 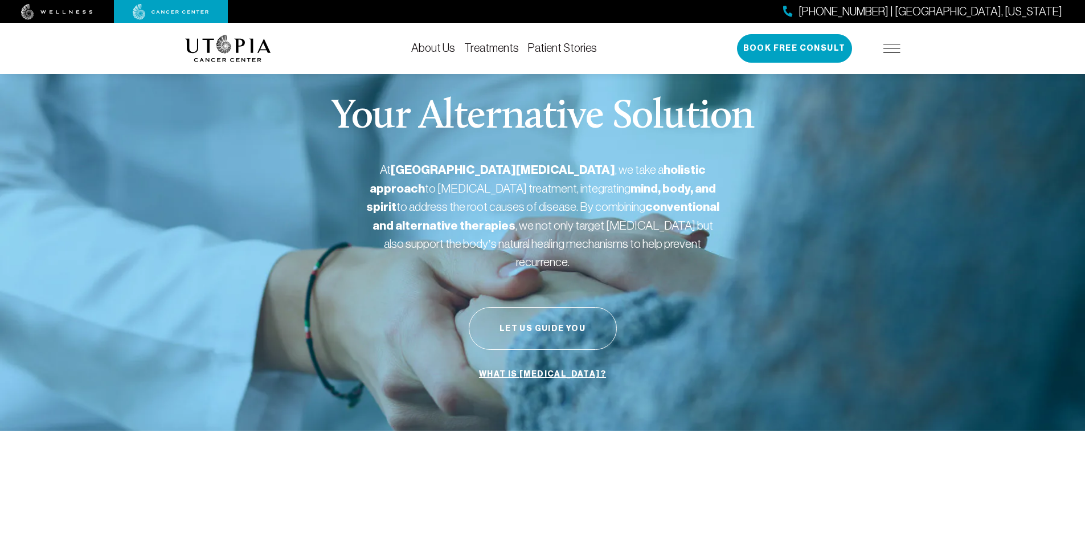 What do you see at coordinates (542, 117) in the screenshot?
I see `p: Your Alternative Solution` at bounding box center [542, 117].